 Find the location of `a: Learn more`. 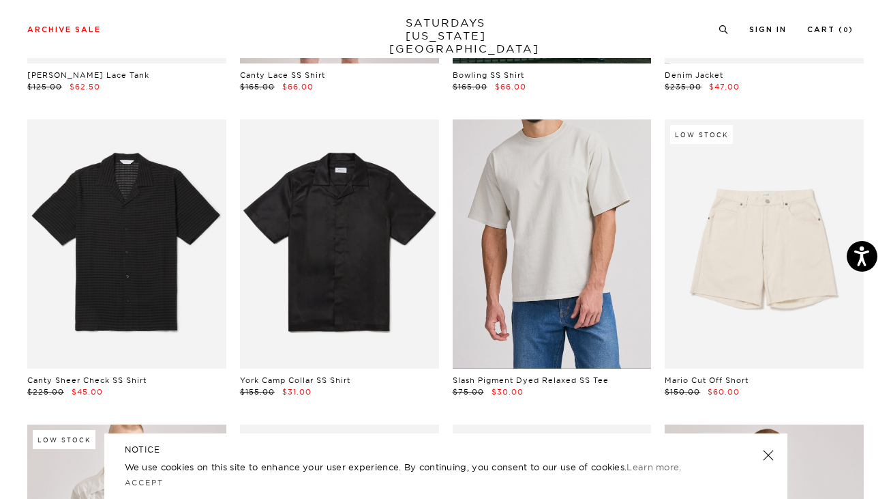

a: Learn more is located at coordinates (653, 466).